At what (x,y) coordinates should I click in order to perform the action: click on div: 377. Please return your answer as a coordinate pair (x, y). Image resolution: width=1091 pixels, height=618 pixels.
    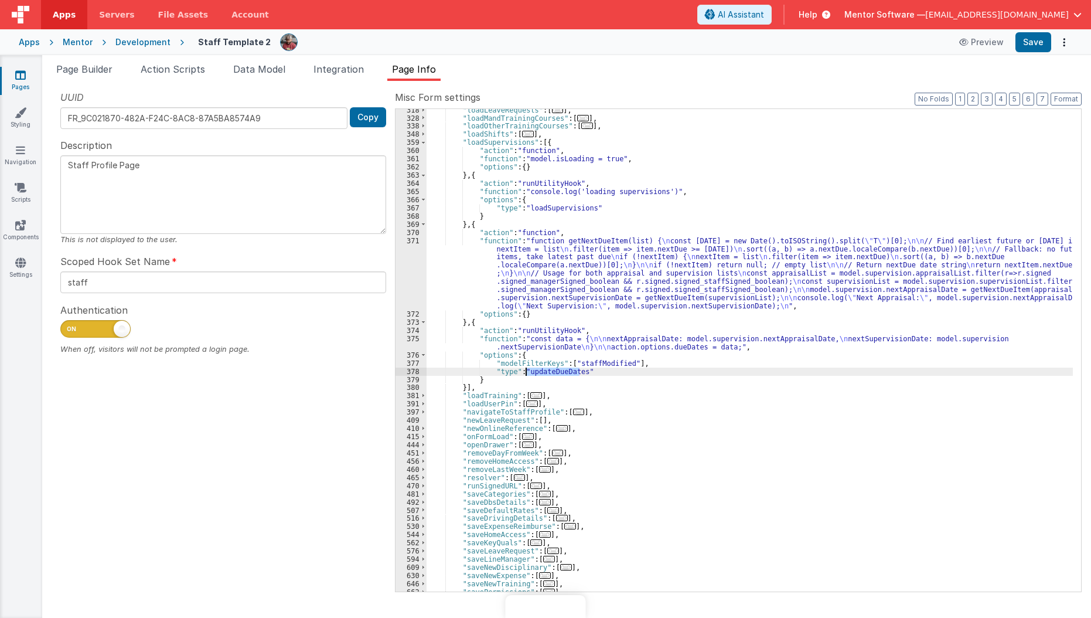
    Looking at the image, I should click on (411, 363).